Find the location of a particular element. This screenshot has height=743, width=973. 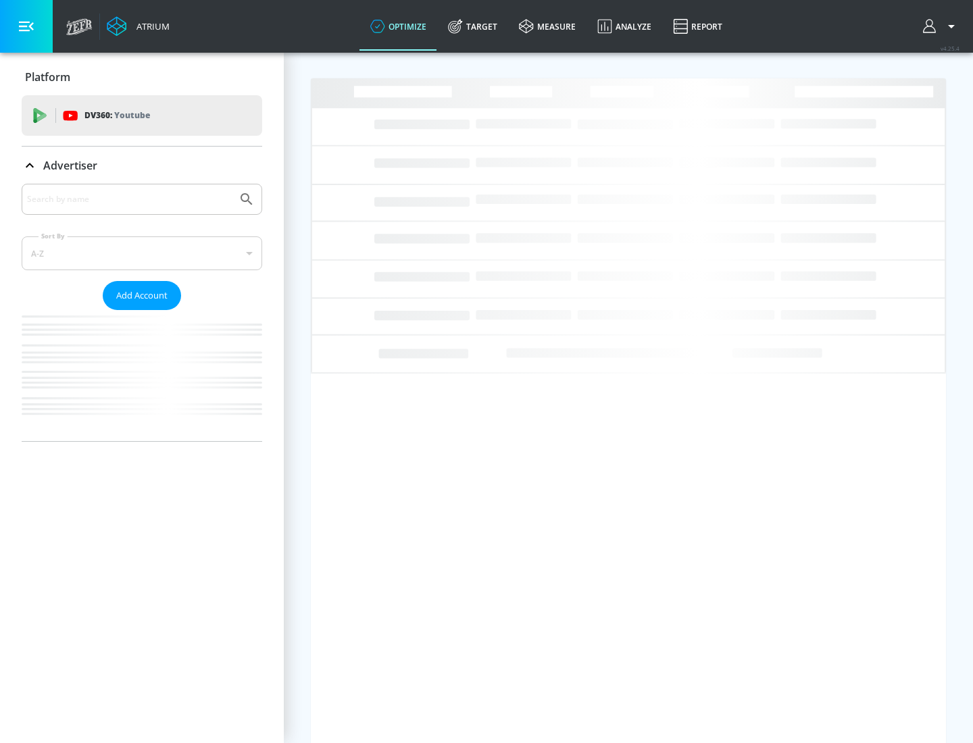

a: Report is located at coordinates (697, 26).